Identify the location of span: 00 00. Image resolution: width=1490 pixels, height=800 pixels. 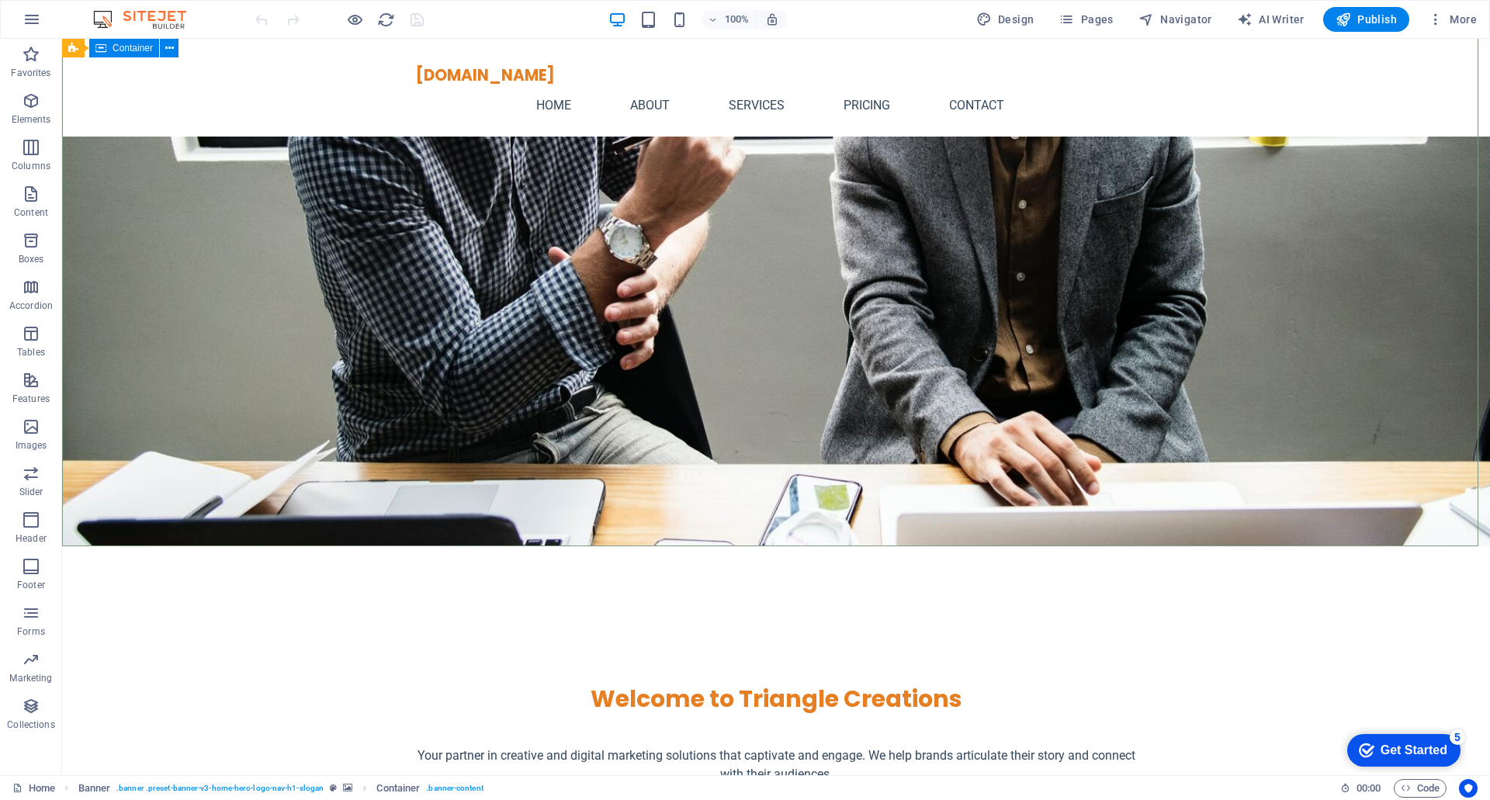
(1368, 789).